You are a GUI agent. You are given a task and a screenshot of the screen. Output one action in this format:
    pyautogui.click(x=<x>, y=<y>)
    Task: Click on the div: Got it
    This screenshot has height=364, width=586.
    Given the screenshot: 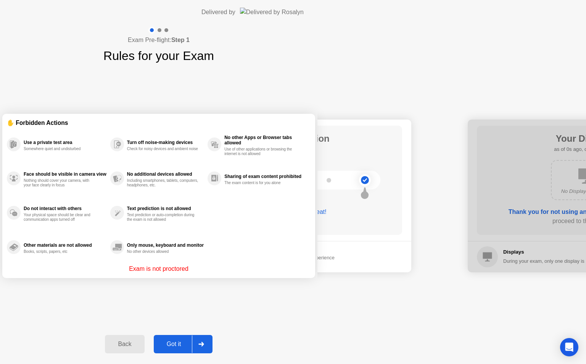 What is the action you would take?
    pyautogui.click(x=174, y=344)
    